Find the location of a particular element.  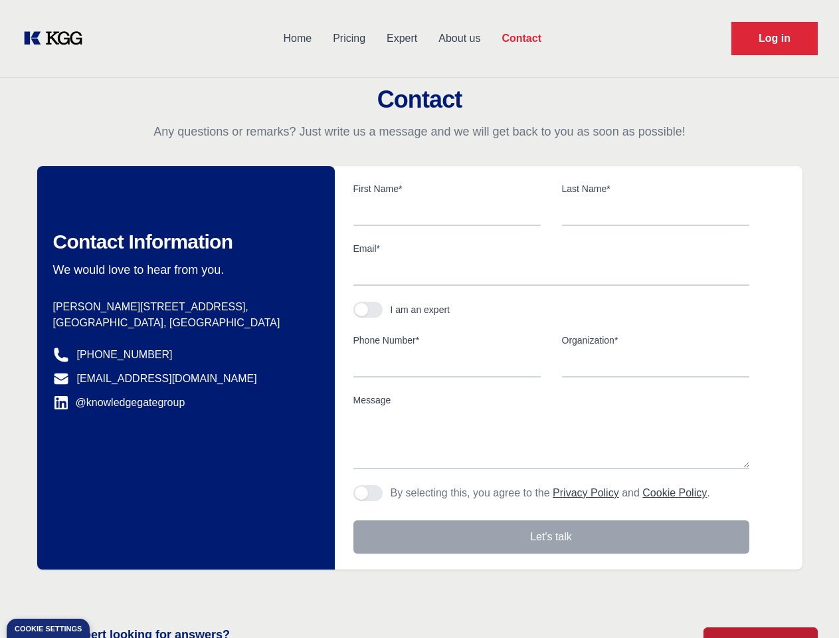

a: @knowledgegategroup is located at coordinates (119, 402).